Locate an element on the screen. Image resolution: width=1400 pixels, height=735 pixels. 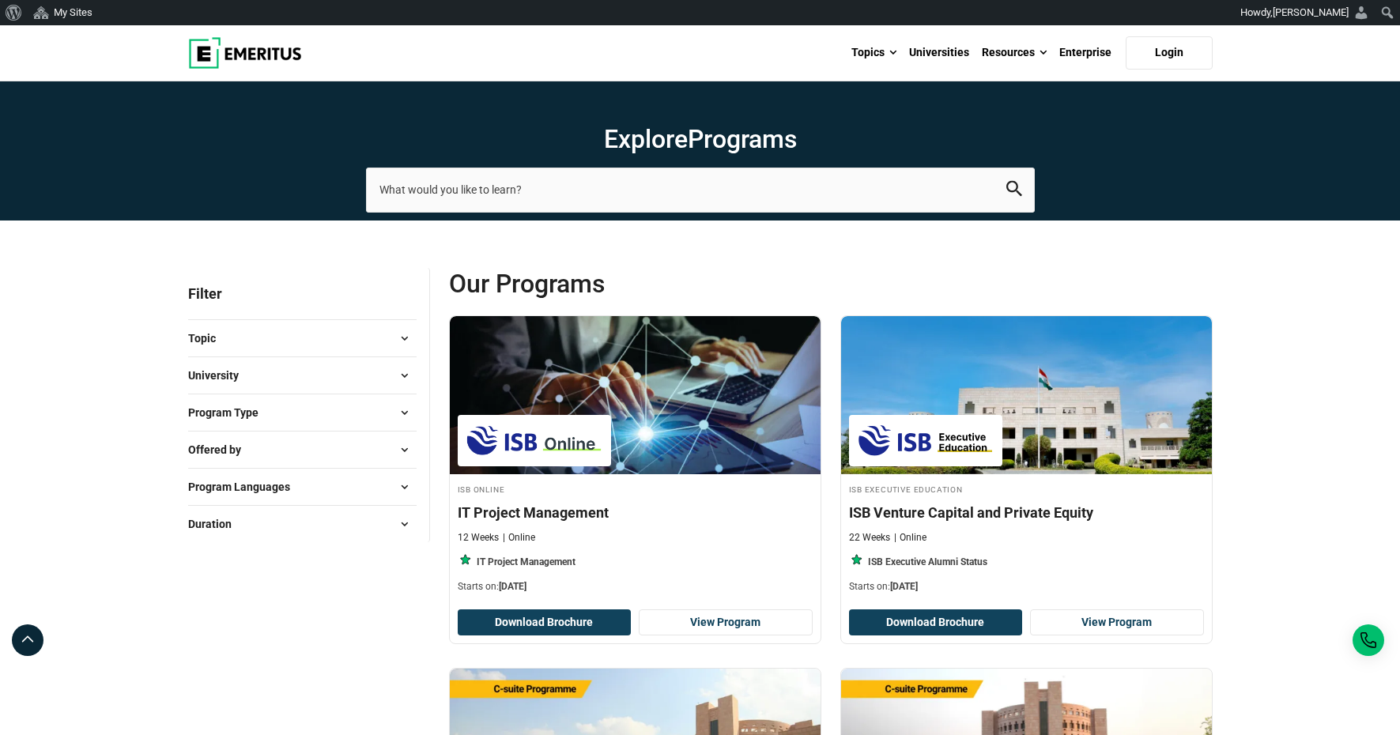
span: Program Type is located at coordinates (229, 413).